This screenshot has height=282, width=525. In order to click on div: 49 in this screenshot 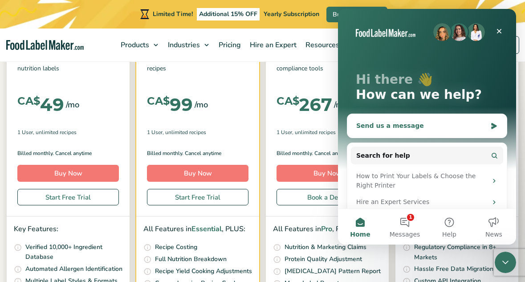, I will do `click(41, 105)`.